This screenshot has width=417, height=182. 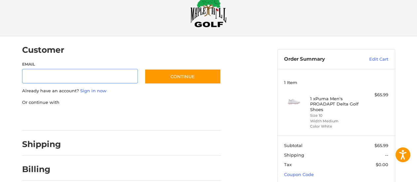 What do you see at coordinates (42, 144) in the screenshot?
I see `h2: Shipping` at bounding box center [42, 144].